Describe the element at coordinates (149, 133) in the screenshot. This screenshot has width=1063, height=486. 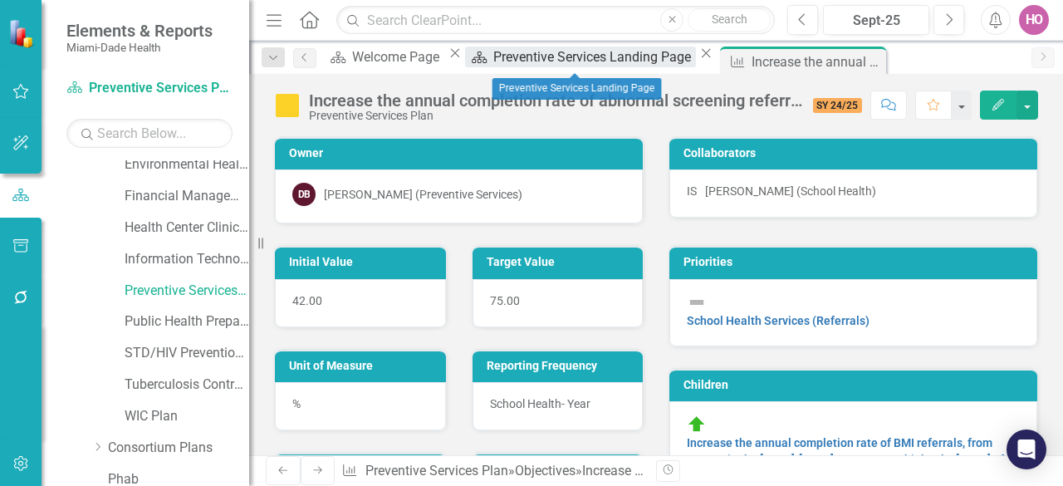
I see `input: Search Below...` at that location.